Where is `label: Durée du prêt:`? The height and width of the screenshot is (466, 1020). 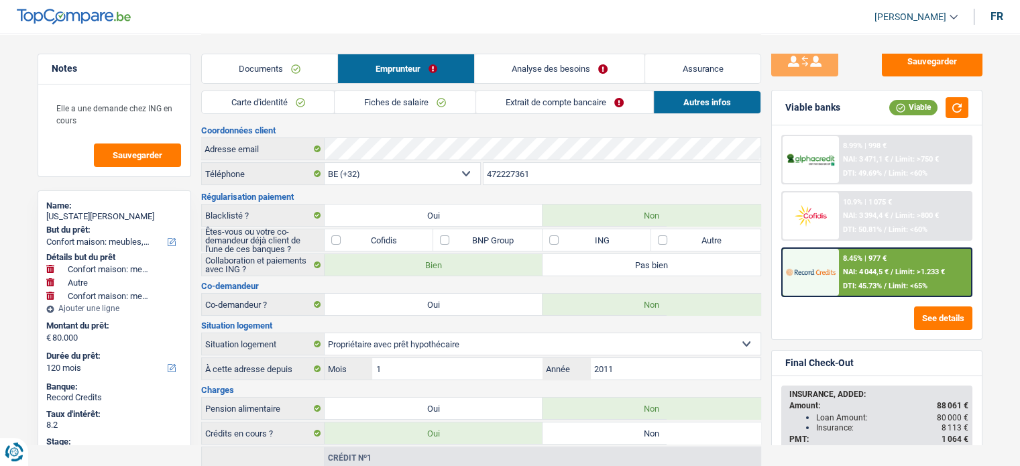
label: Durée du prêt: is located at coordinates (113, 356).